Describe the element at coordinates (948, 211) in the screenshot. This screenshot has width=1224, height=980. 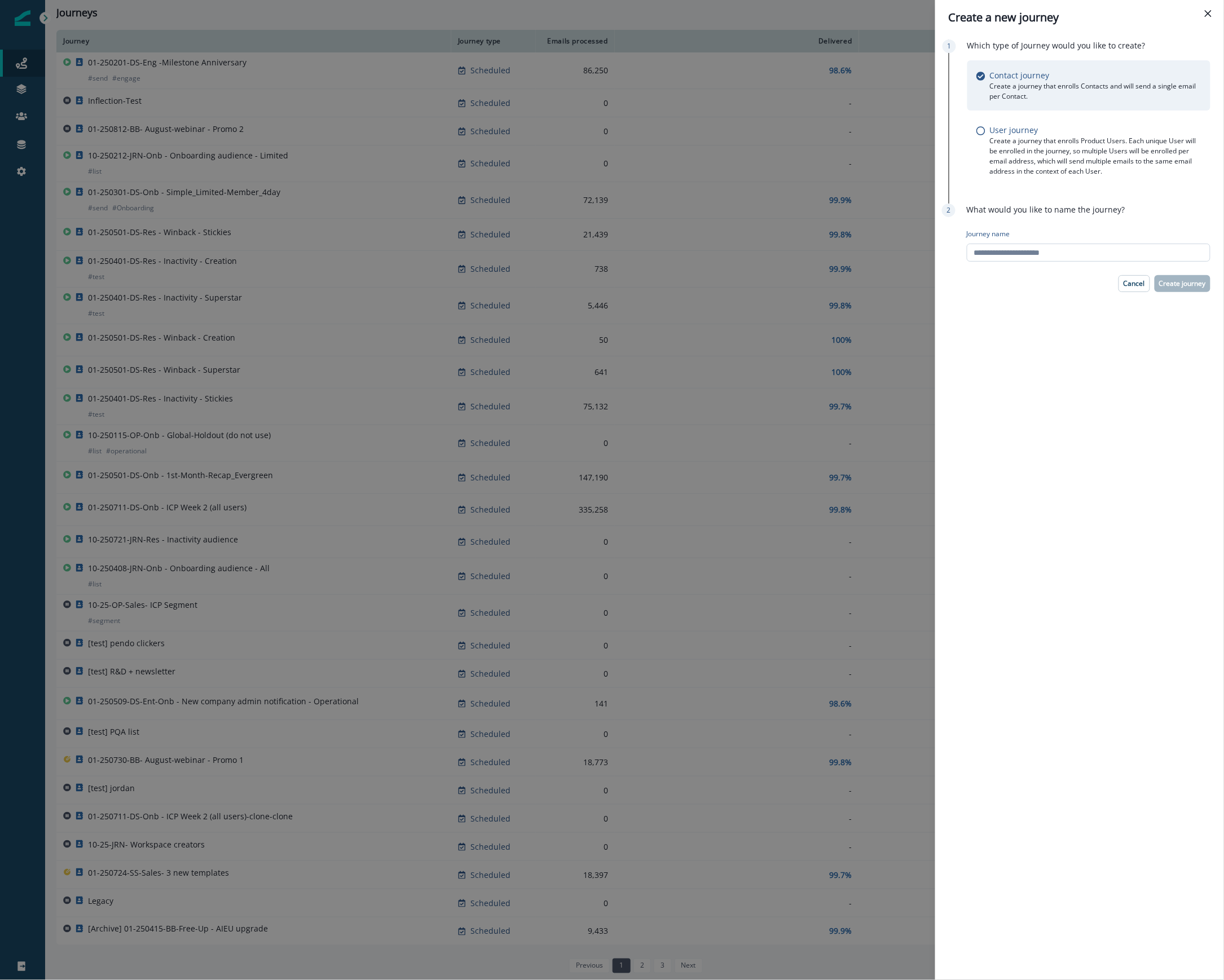
I see `p: 2` at that location.